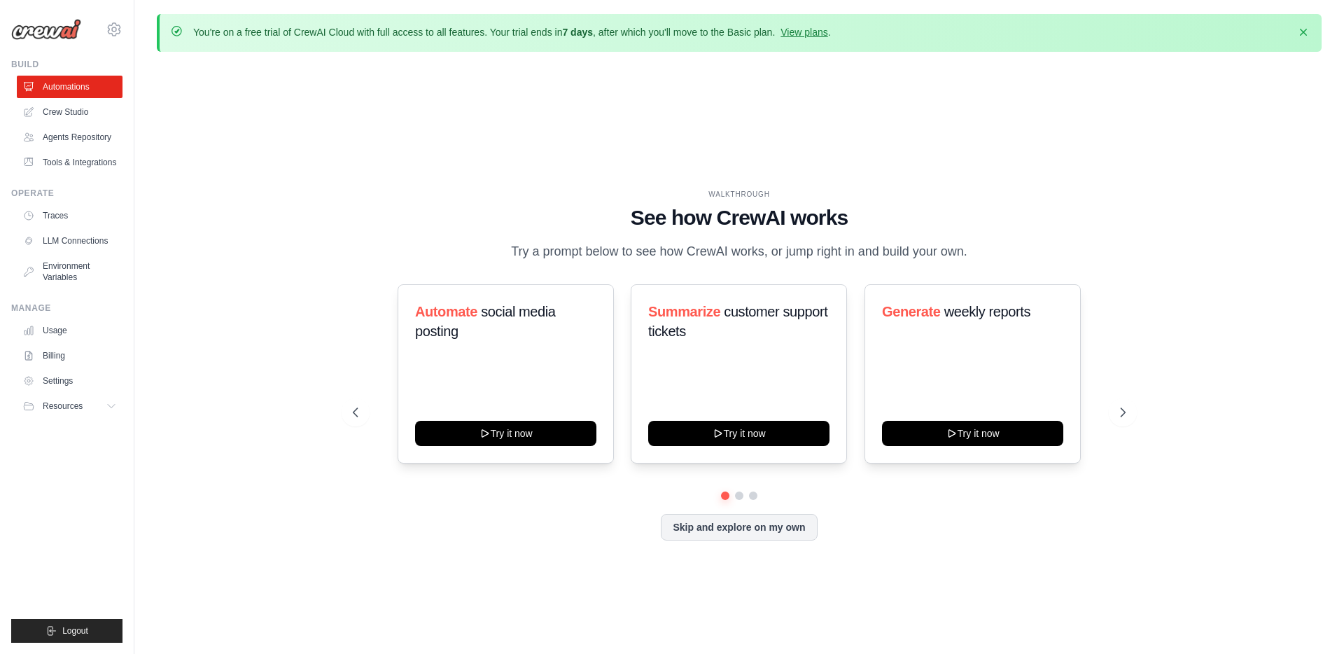 The height and width of the screenshot is (654, 1344). What do you see at coordinates (684, 312) in the screenshot?
I see `span: Summarize` at bounding box center [684, 312].